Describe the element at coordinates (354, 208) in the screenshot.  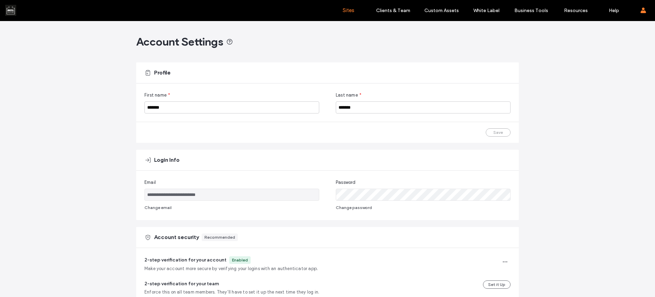
I see `button: Change password` at that location.